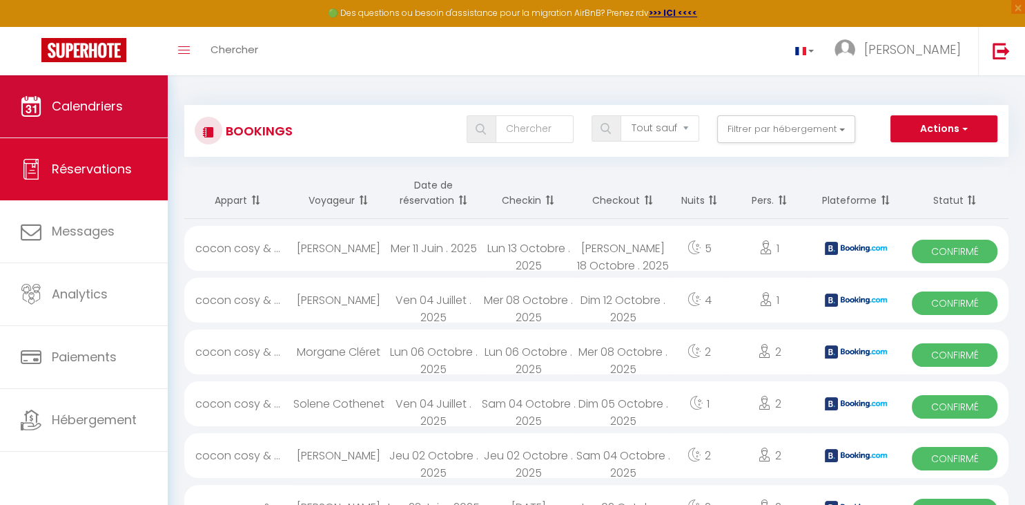 Image resolution: width=1025 pixels, height=505 pixels. Describe the element at coordinates (258, 131) in the screenshot. I see `h3: Bookings` at that location.